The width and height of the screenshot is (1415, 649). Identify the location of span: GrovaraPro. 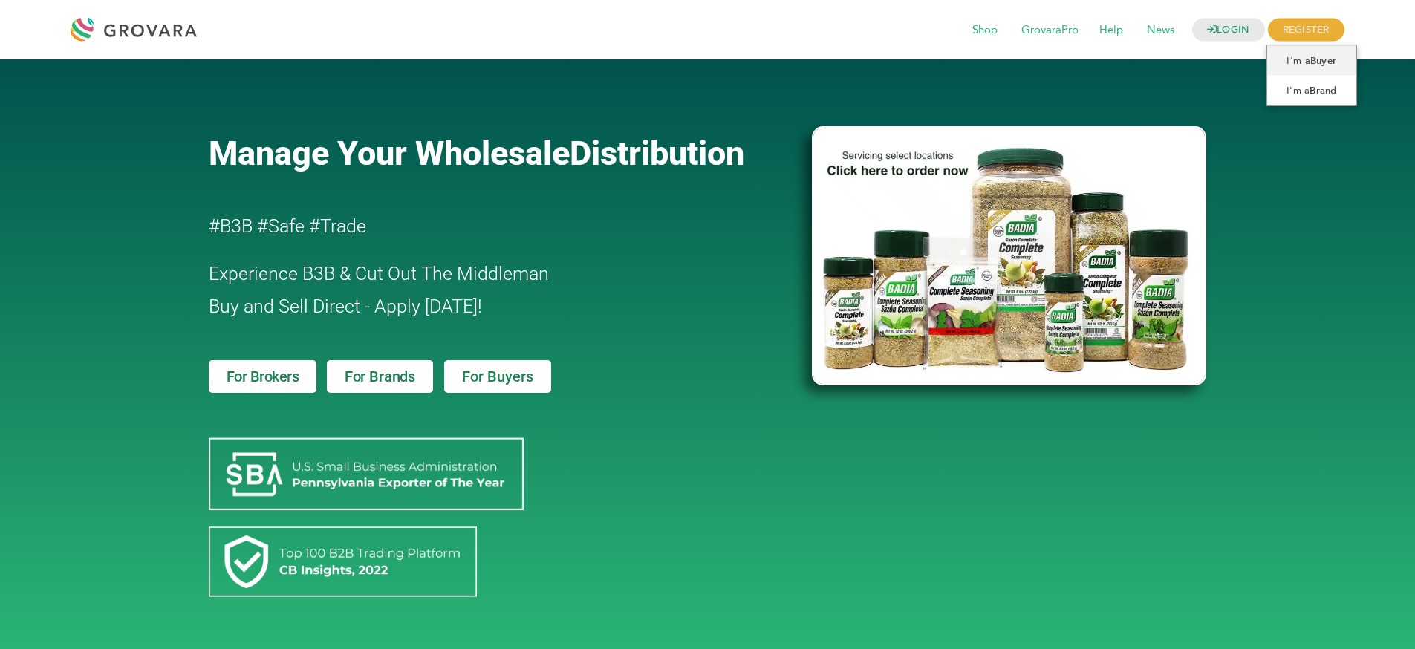
(1050, 30).